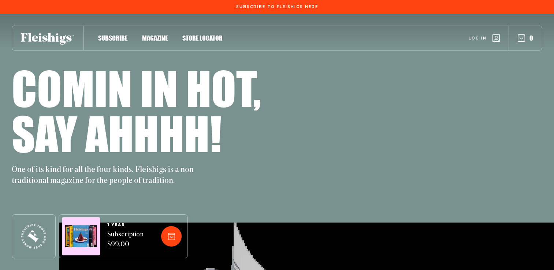 Image resolution: width=554 pixels, height=270 pixels. I want to click on a: Magazine, so click(155, 38).